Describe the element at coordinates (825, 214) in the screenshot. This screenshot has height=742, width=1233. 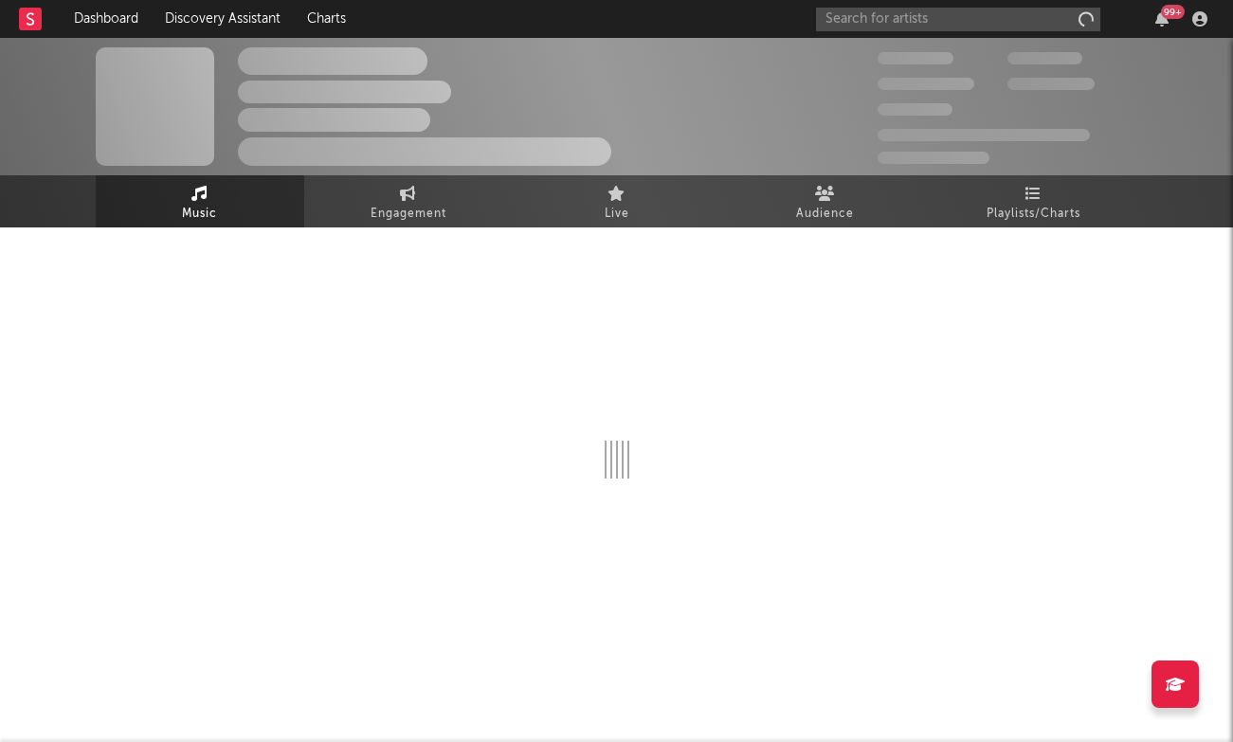
I see `span: Audience` at that location.